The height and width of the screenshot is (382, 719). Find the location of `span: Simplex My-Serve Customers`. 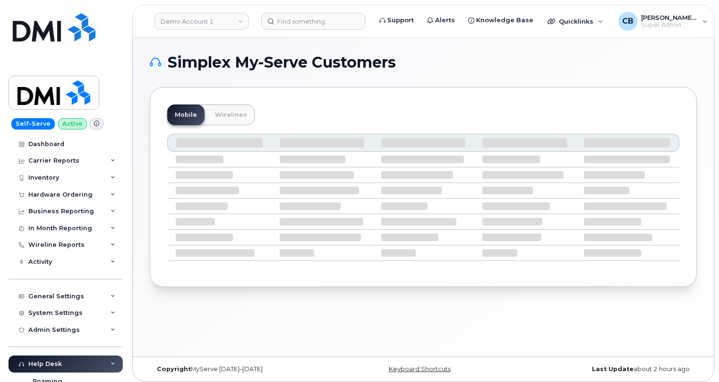

span: Simplex My-Serve Customers is located at coordinates (281, 62).